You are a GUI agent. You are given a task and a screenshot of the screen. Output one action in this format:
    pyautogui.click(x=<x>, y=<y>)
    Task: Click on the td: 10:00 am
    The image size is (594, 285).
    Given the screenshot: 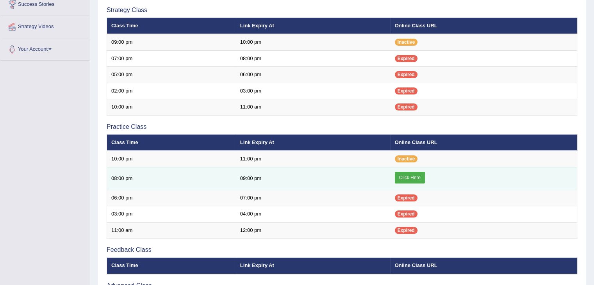 What is the action you would take?
    pyautogui.click(x=171, y=107)
    